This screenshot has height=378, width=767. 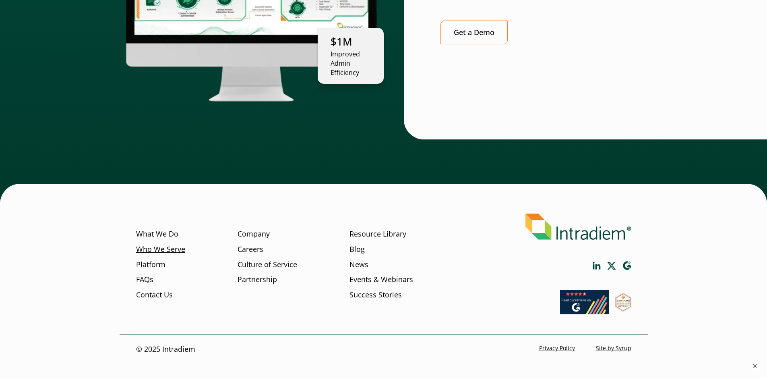 I want to click on a: Contact Us, so click(x=154, y=295).